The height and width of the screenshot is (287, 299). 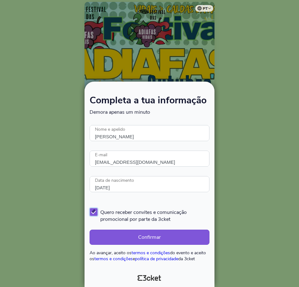 What do you see at coordinates (149, 112) in the screenshot?
I see `p: Demora apenas um minuto` at bounding box center [149, 112].